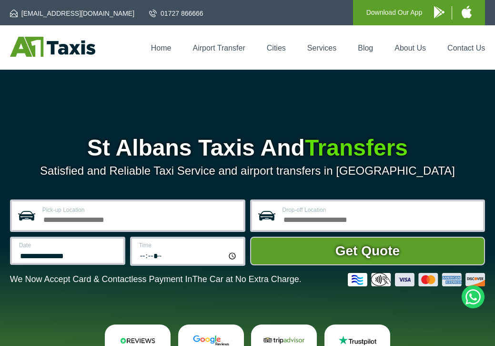 Image resolution: width=495 pixels, height=346 pixels. What do you see at coordinates (247, 148) in the screenshot?
I see `h1: St Albans Taxis And` at bounding box center [247, 148].